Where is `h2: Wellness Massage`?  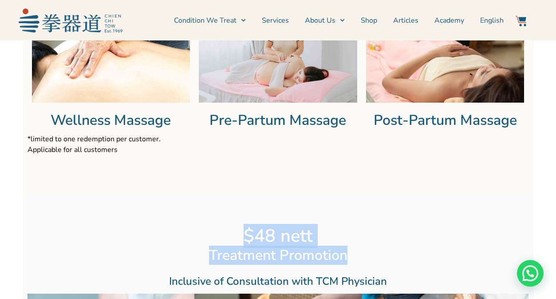 h2: Wellness Massage is located at coordinates (111, 120).